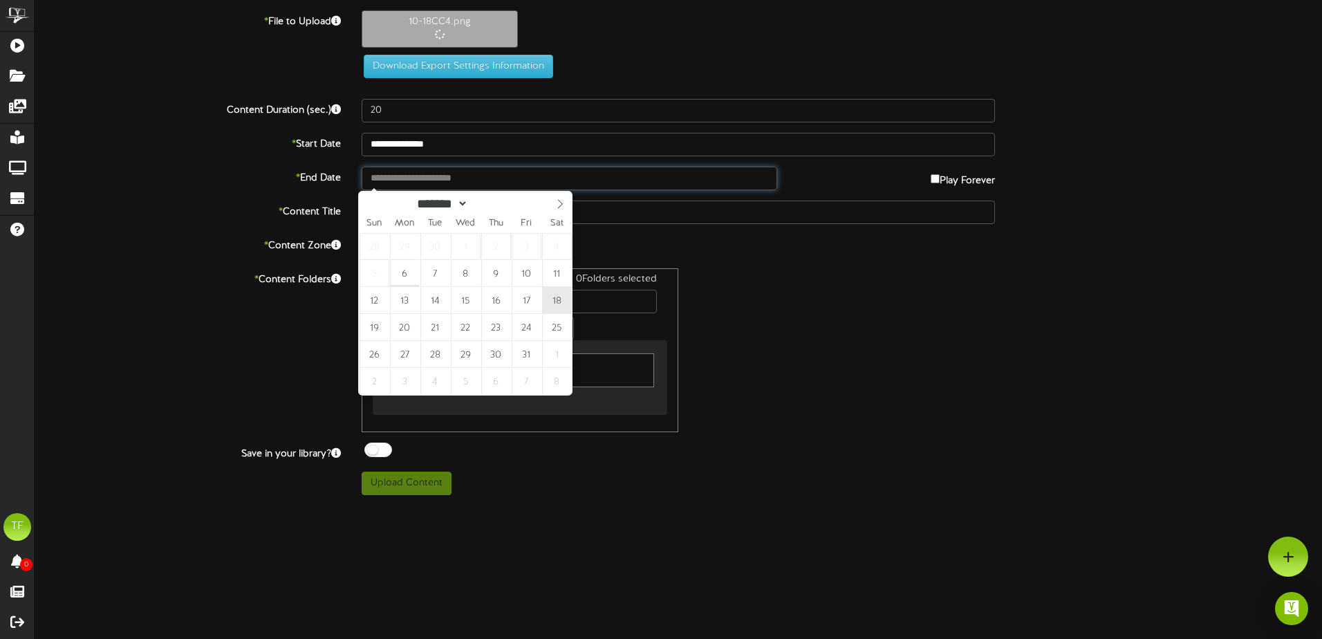 This screenshot has height=639, width=1322. I want to click on label: Save in your library?, so click(187, 452).